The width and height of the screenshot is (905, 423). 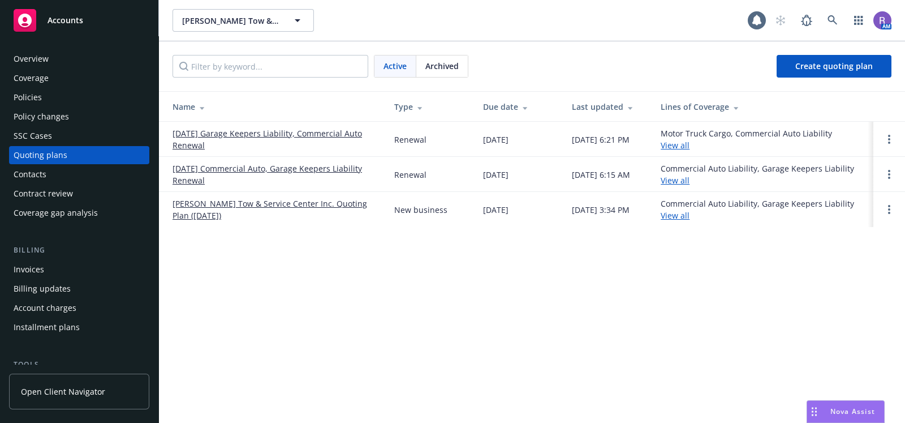 What do you see at coordinates (834, 66) in the screenshot?
I see `span: Create quoting plan` at bounding box center [834, 66].